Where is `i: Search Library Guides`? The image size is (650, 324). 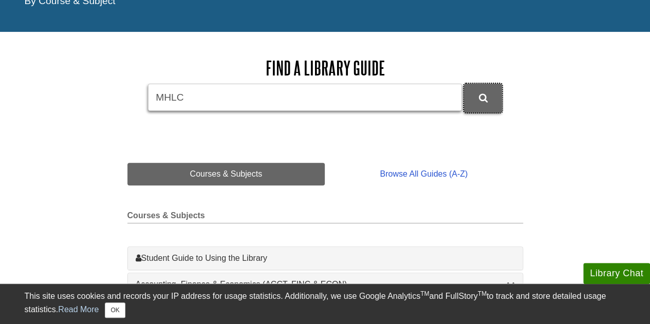 i: Search Library Guides is located at coordinates (483, 98).